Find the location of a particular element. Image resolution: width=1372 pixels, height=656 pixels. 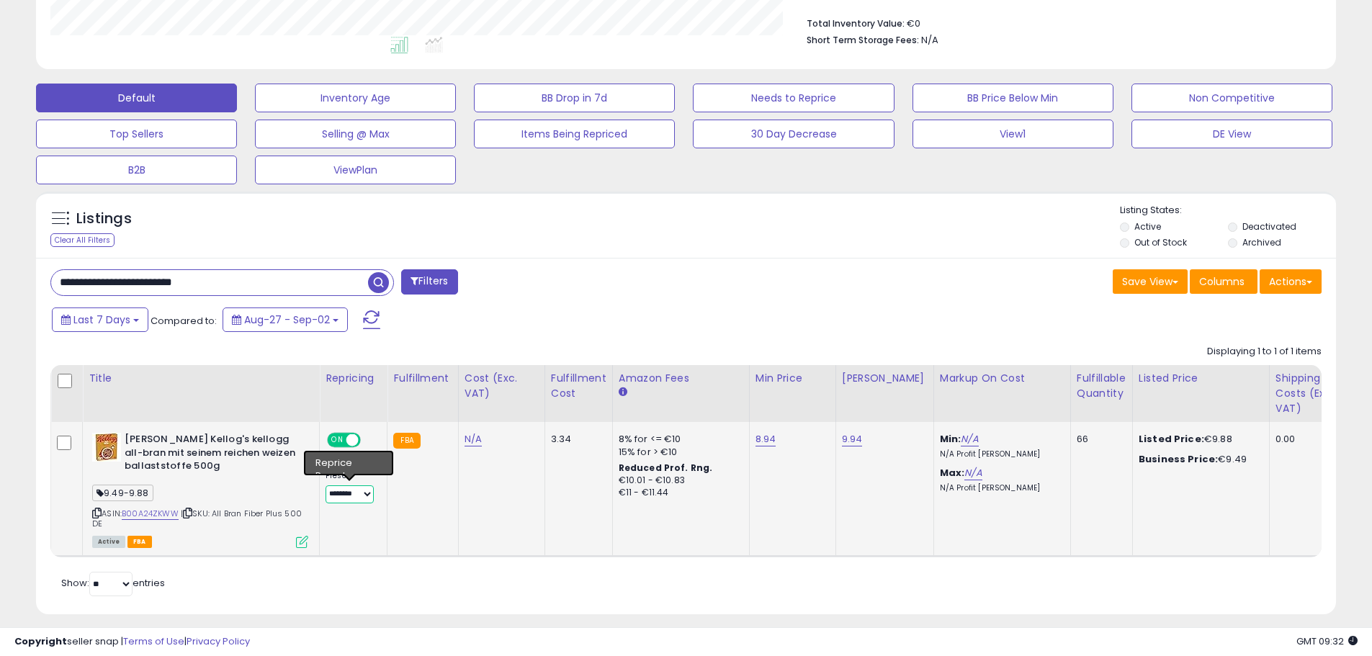

span: FBA is located at coordinates (140, 542).